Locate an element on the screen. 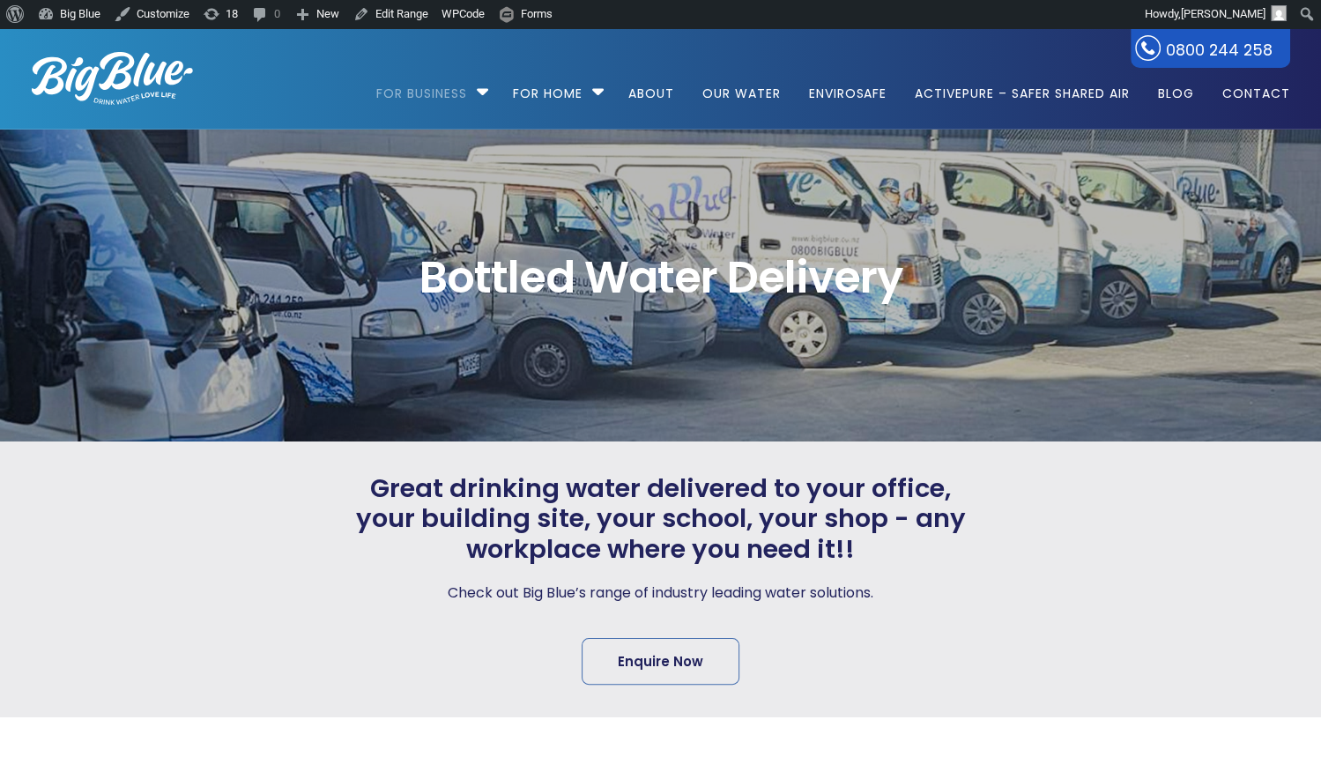  a: EnviroSafe is located at coordinates (847, 85).